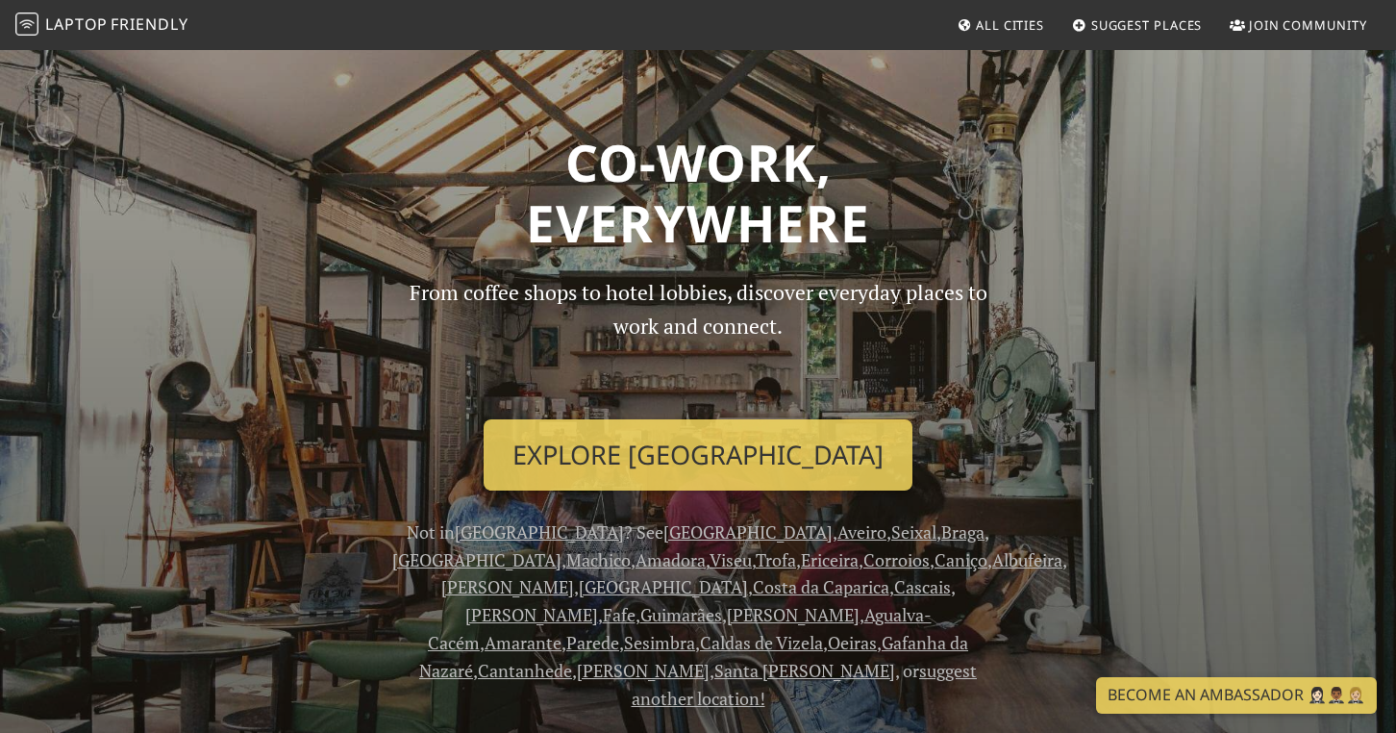  What do you see at coordinates (698, 339) in the screenshot?
I see `p: From coffee shops to hotel lobbies, discover everyday places to work and connect.` at bounding box center [698, 339].